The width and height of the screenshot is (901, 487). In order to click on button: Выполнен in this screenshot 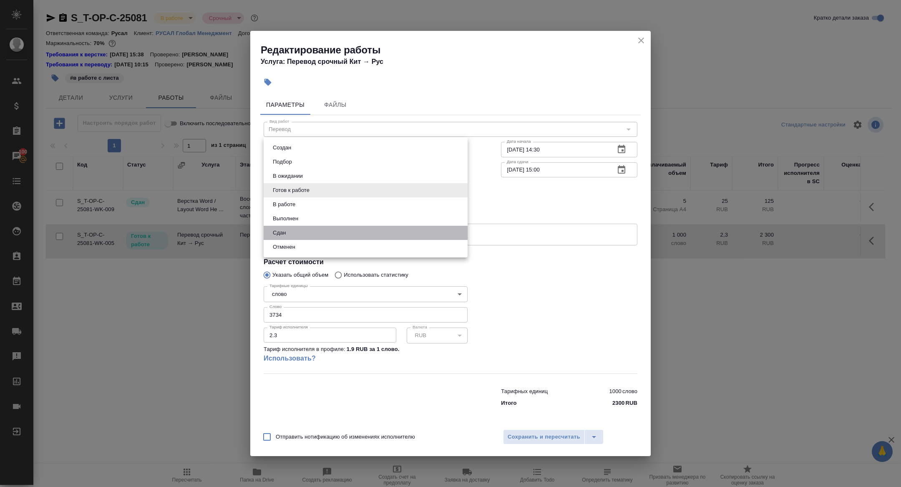, I will do `click(285, 219)`.